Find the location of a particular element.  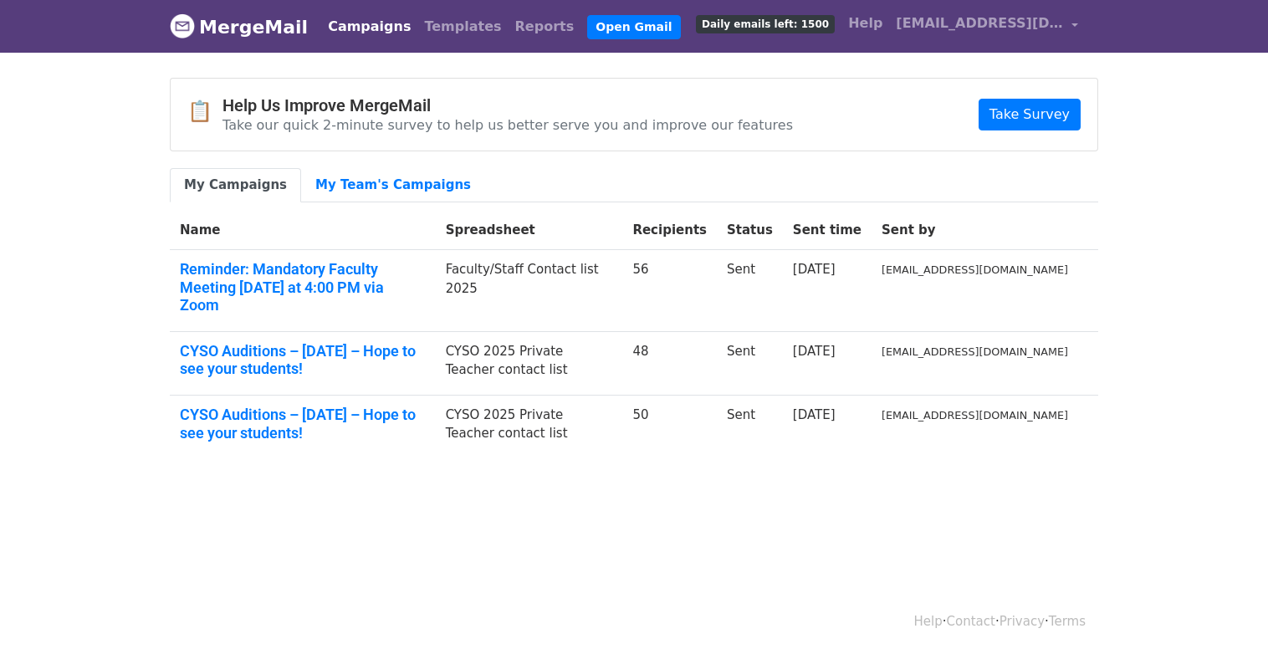

th: Status is located at coordinates (749, 230).